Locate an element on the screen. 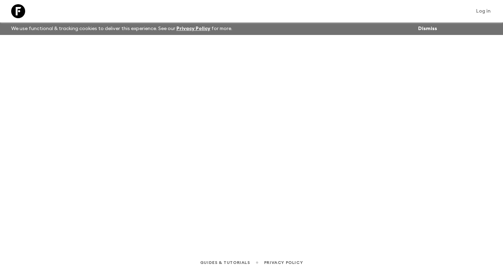 The width and height of the screenshot is (503, 272). button: Dismiss is located at coordinates (427, 29).